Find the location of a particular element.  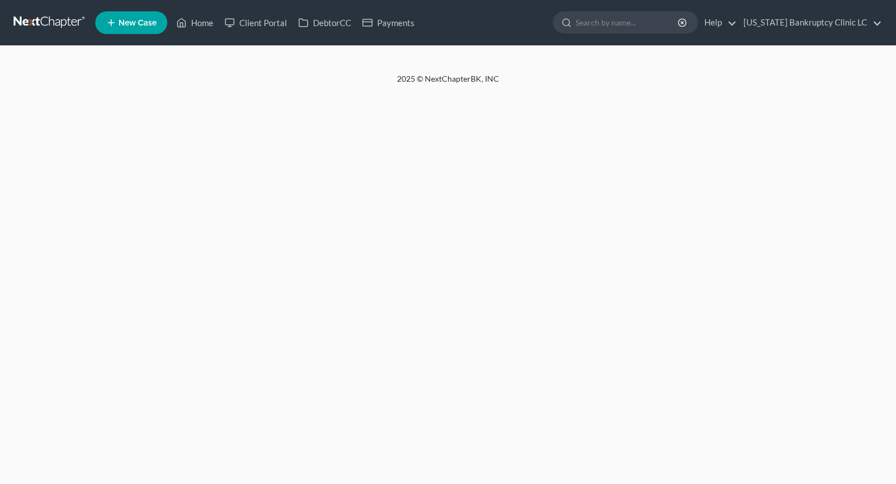

a: DebtorCC is located at coordinates (324, 23).